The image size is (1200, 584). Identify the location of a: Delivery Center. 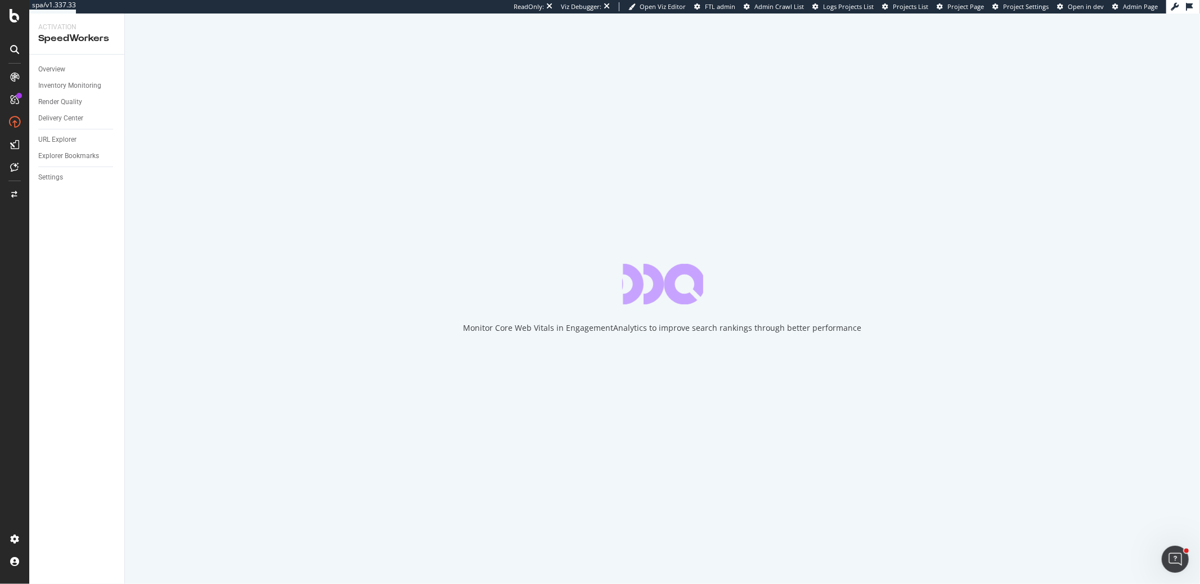
(77, 118).